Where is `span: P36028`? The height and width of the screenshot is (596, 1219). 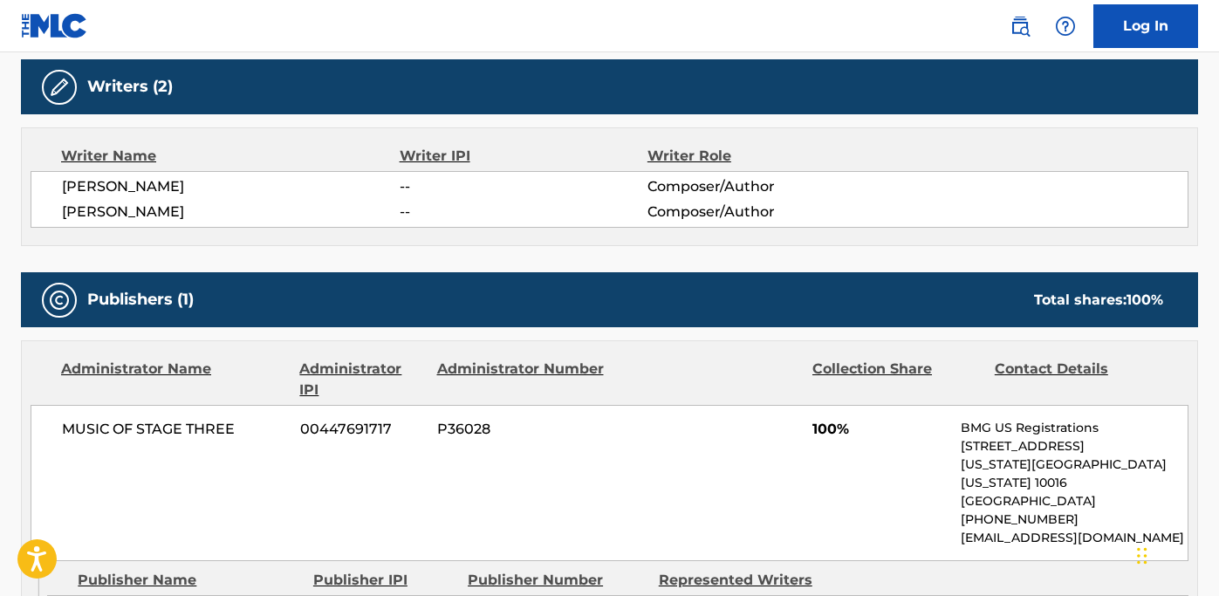
span: P36028 is located at coordinates (522, 429).